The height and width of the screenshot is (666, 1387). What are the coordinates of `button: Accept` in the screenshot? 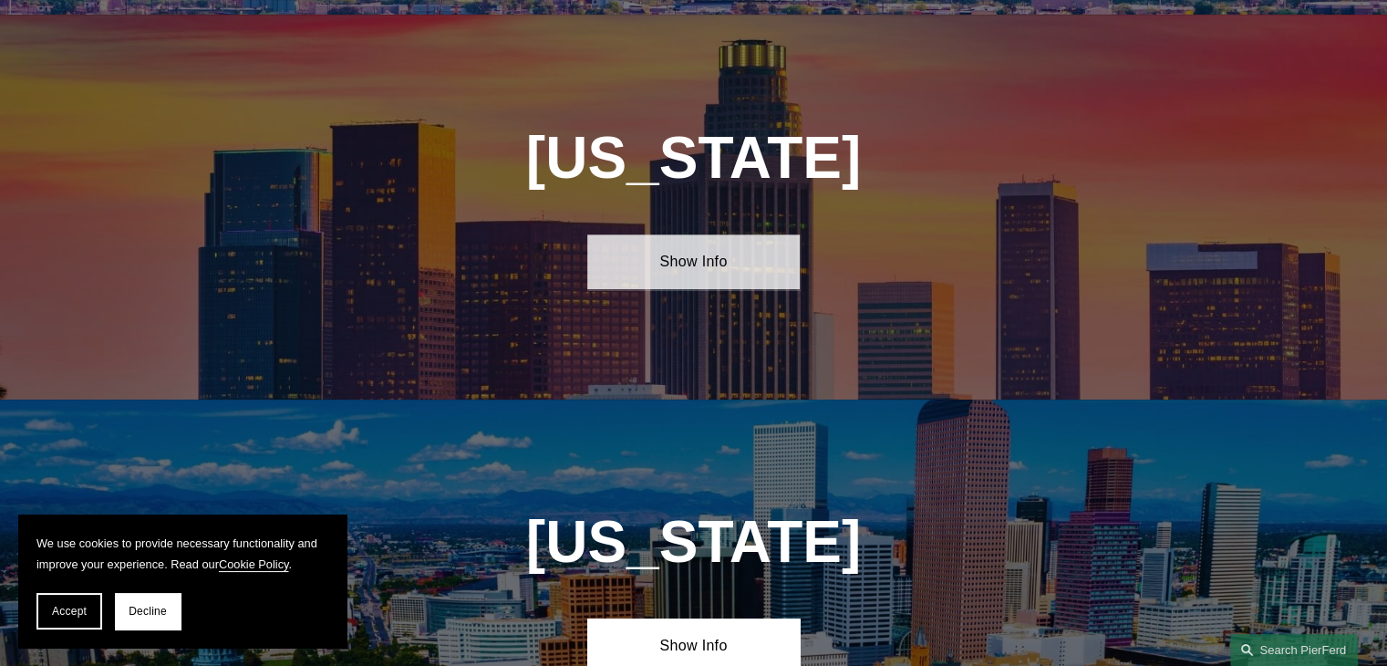 It's located at (69, 611).